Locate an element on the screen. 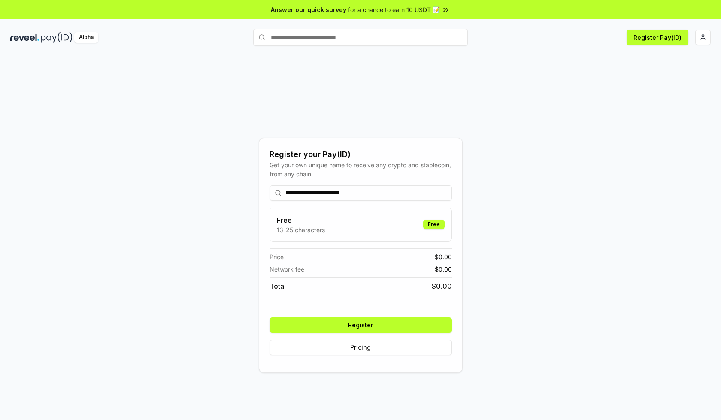 The height and width of the screenshot is (420, 721). p: 13-25 characters is located at coordinates (301, 229).